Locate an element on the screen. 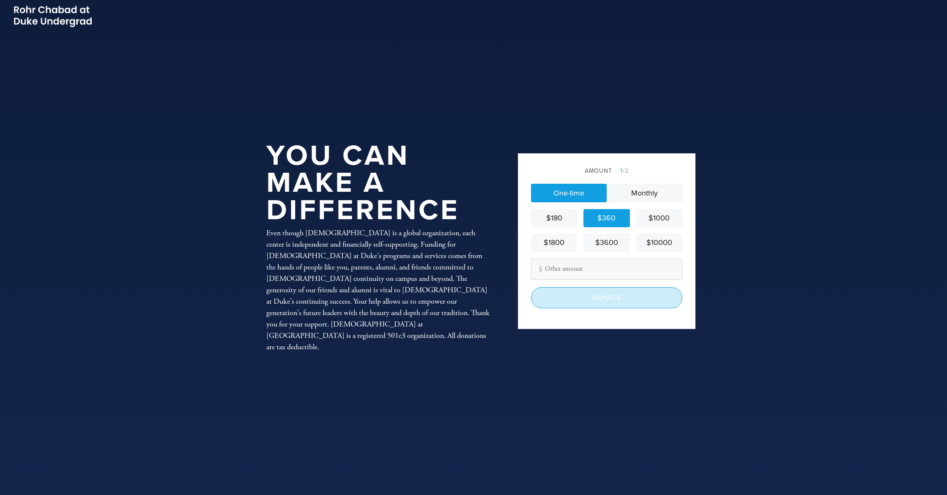  div: $1000 is located at coordinates (659, 218).